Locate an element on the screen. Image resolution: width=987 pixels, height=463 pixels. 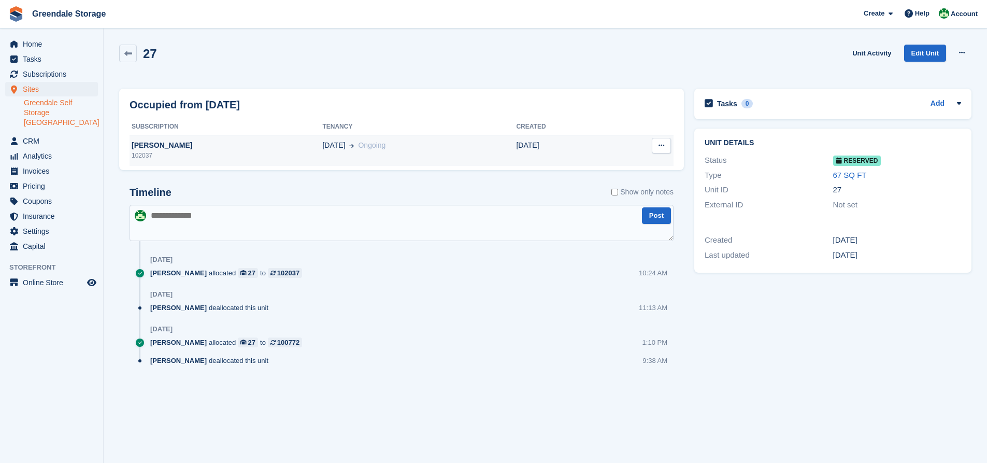
div: Not set is located at coordinates (897, 205).